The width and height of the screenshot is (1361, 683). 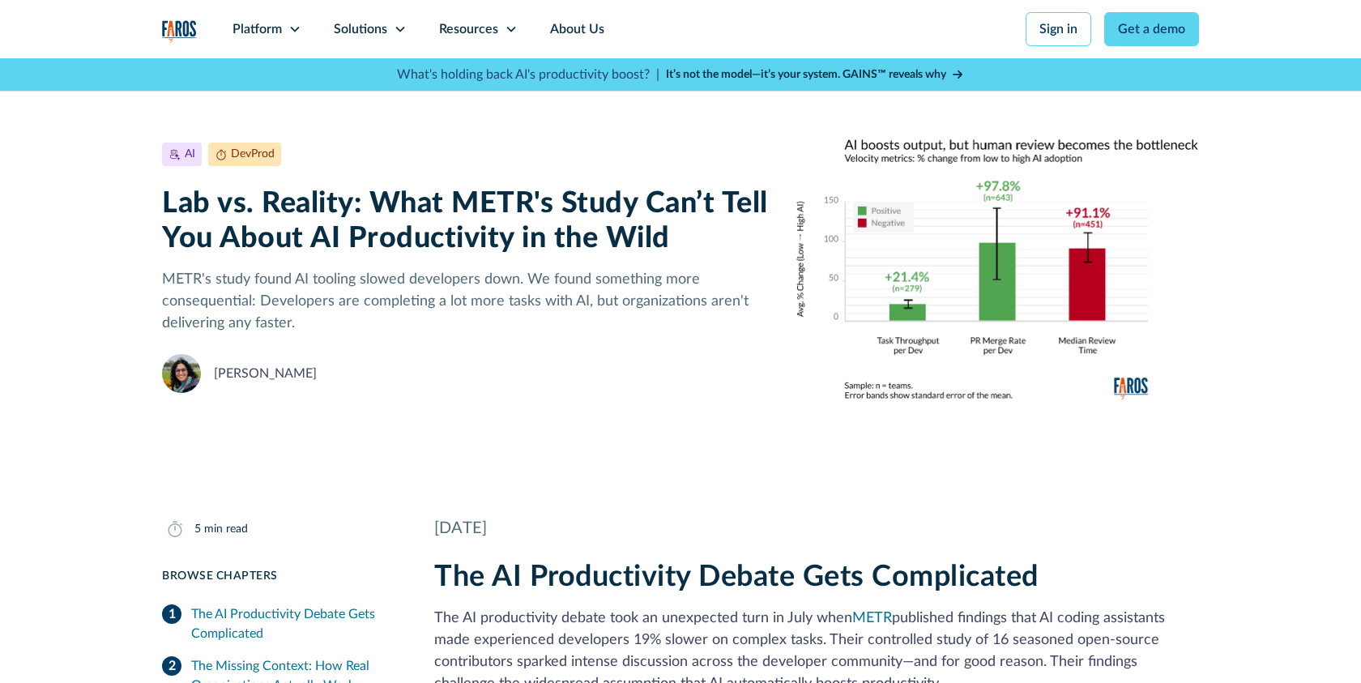 I want to click on strong: It’s not the model—it’s your system. GAINS™ reveals why, so click(x=806, y=75).